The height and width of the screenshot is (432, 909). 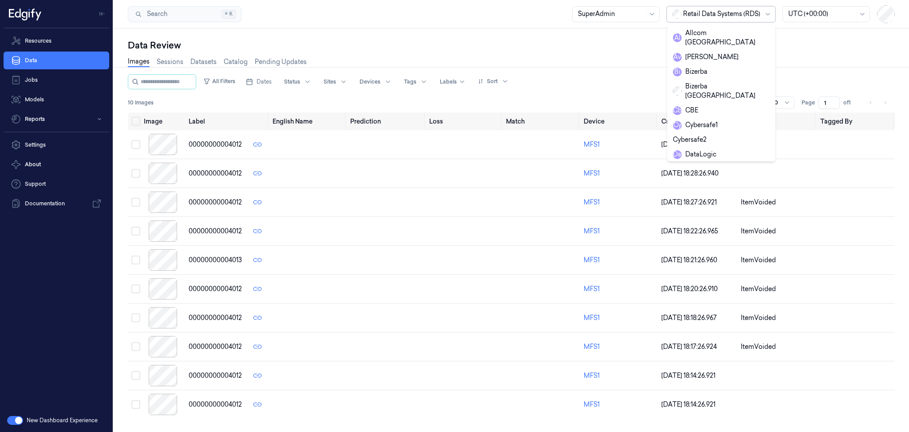 I want to click on span: C b, so click(x=678, y=111).